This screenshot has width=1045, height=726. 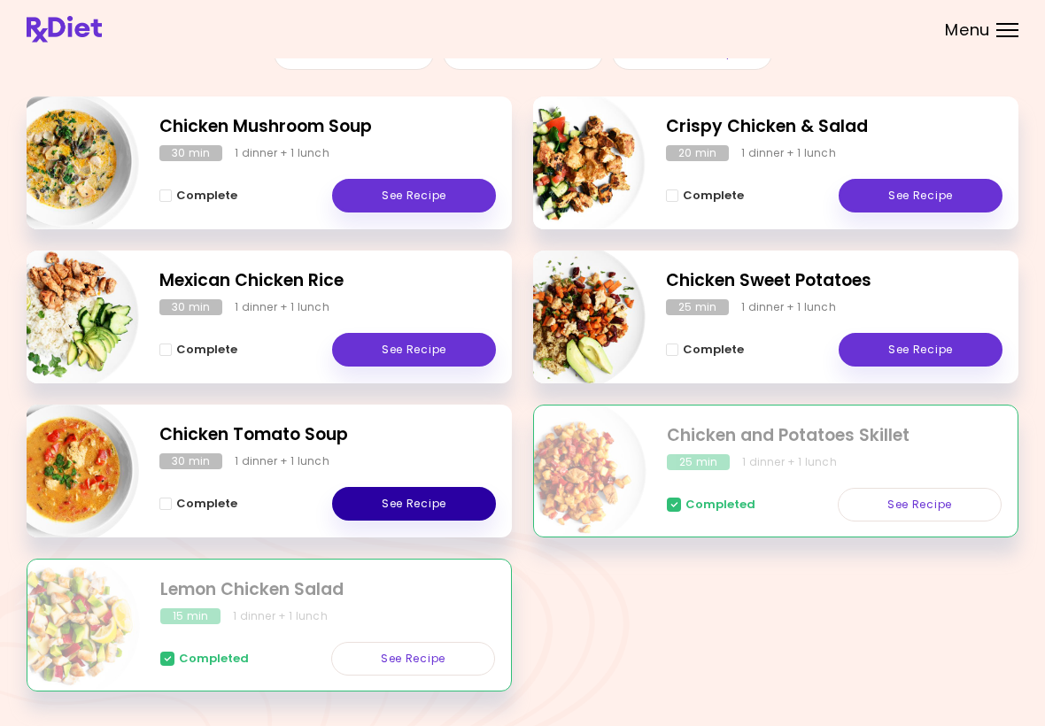 What do you see at coordinates (198, 196) in the screenshot?
I see `button: Complete - Chicken Mushroom Soup` at bounding box center [198, 196].